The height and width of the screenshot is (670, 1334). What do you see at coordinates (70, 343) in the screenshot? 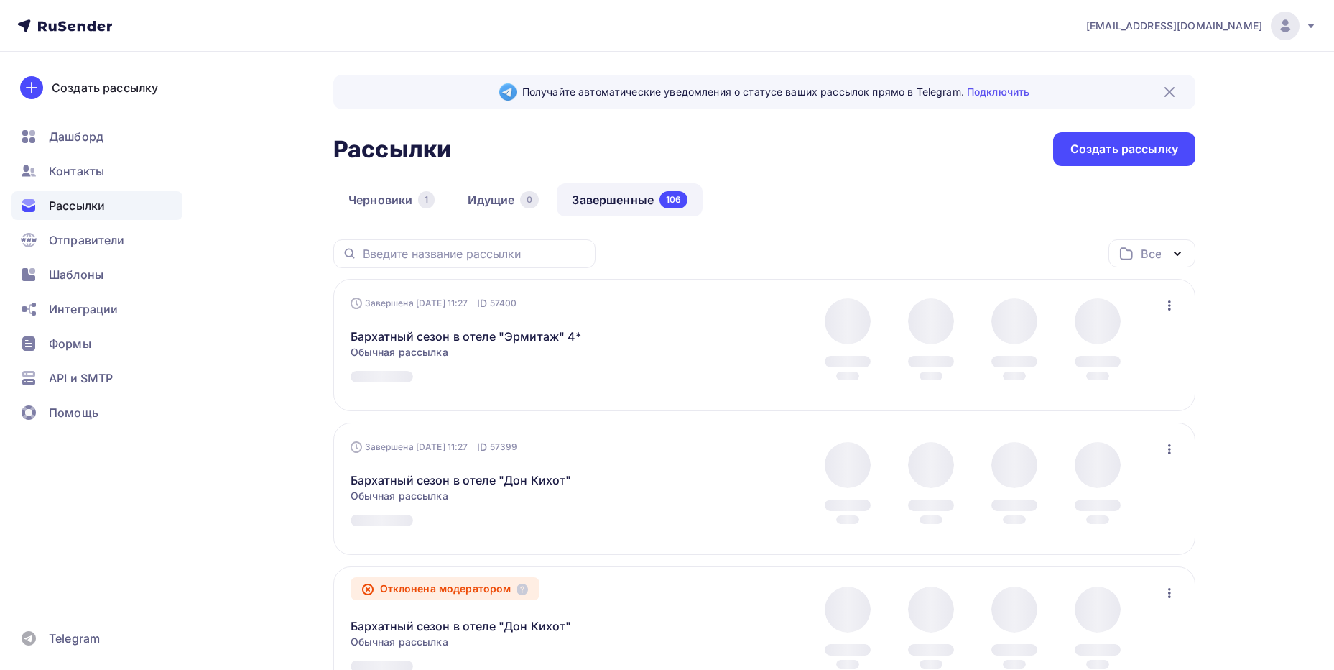
I see `span: Формы` at bounding box center [70, 343].